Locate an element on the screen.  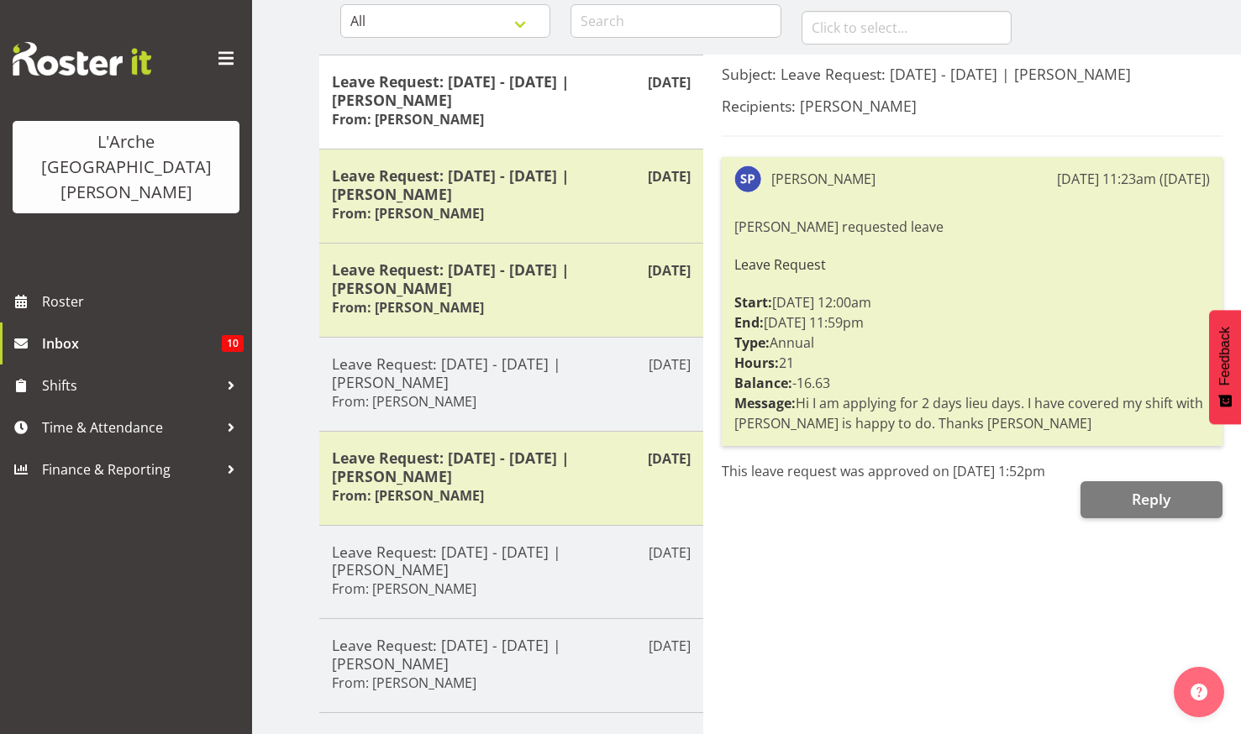
img: help-xxl-2.png is located at coordinates (1199, 692).